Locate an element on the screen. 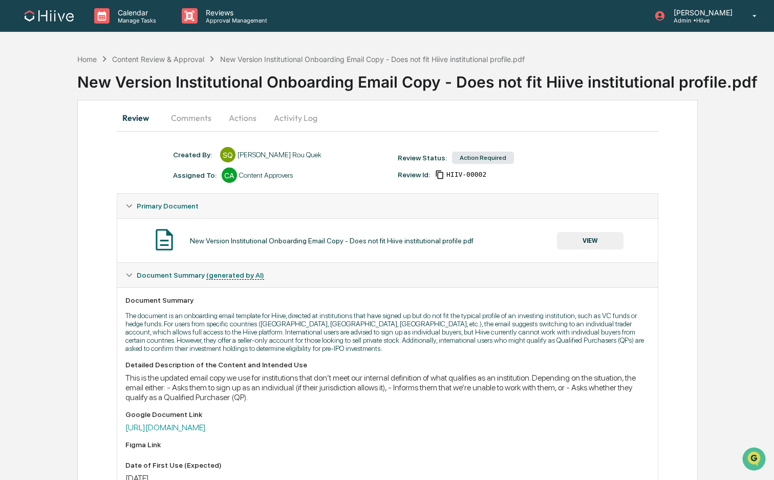 The width and height of the screenshot is (774, 480). img: logo is located at coordinates (49, 16).